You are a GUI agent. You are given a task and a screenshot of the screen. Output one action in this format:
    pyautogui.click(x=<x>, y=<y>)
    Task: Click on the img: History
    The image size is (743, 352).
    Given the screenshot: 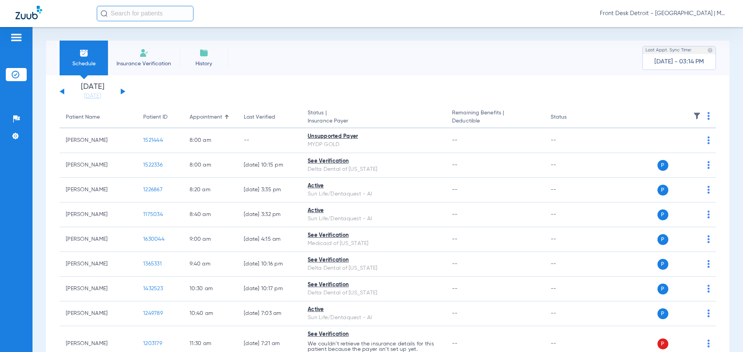 What is the action you would take?
    pyautogui.click(x=204, y=53)
    